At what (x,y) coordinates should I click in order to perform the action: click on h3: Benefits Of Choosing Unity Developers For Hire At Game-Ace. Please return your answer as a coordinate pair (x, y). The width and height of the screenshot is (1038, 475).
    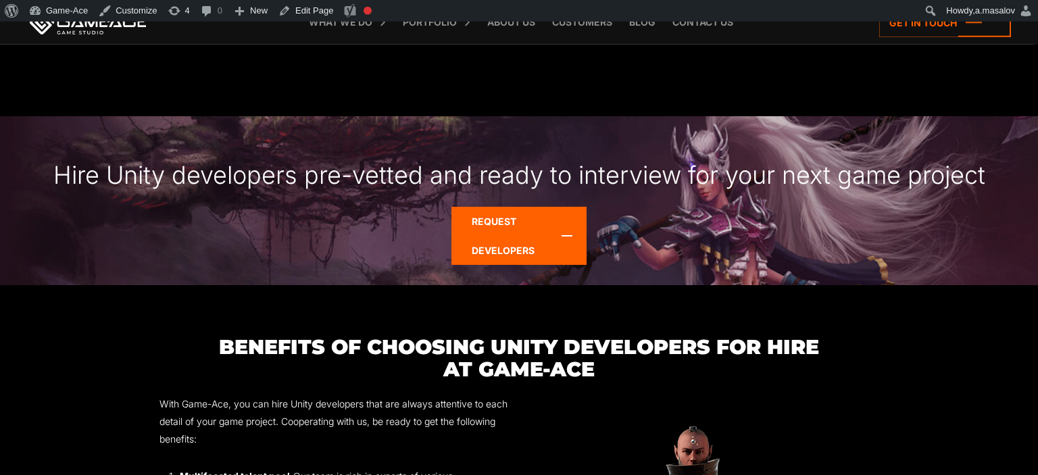
    Looking at the image, I should click on (519, 358).